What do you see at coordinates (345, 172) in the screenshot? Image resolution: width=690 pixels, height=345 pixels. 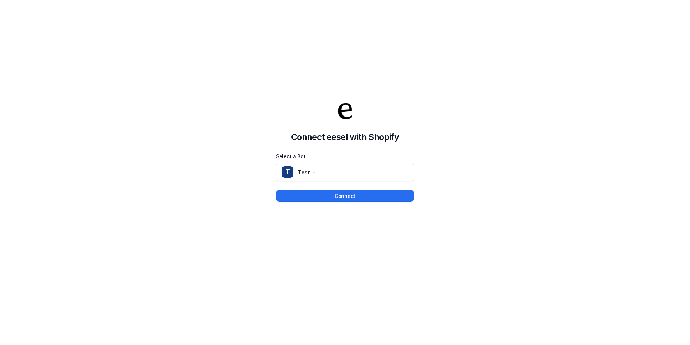 I see `button: TTest` at bounding box center [345, 172].